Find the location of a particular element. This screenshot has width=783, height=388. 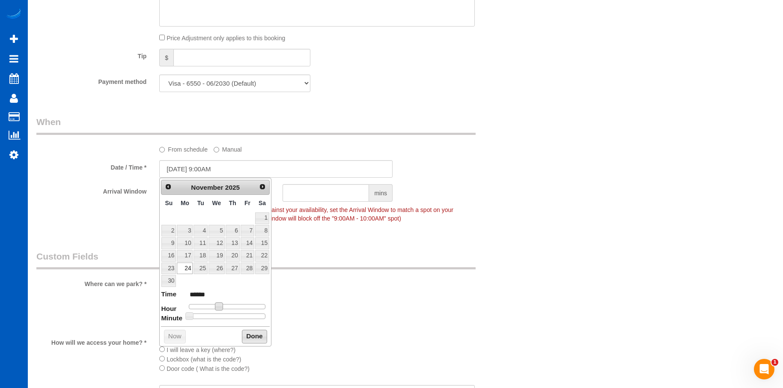

span: To make this booking count against your availability, set the Arrival Window to match a spot on y... is located at coordinates (306, 214).